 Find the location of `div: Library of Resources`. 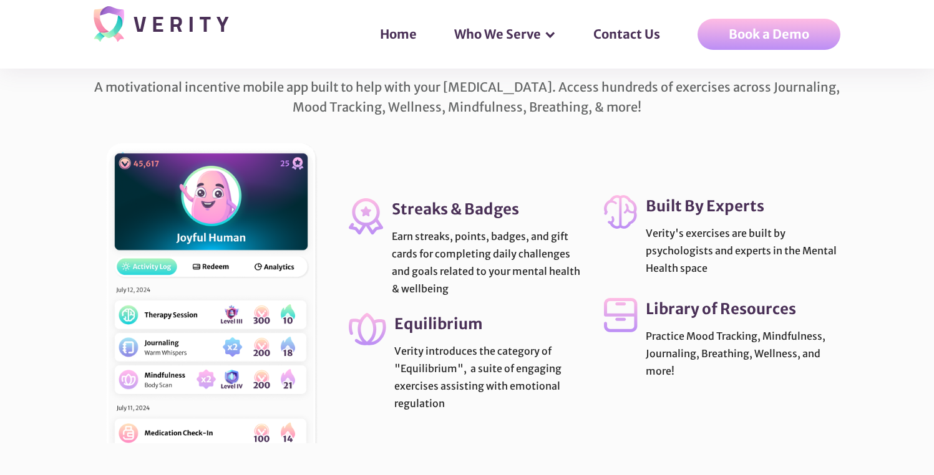

div: Library of Resources is located at coordinates (721, 309).